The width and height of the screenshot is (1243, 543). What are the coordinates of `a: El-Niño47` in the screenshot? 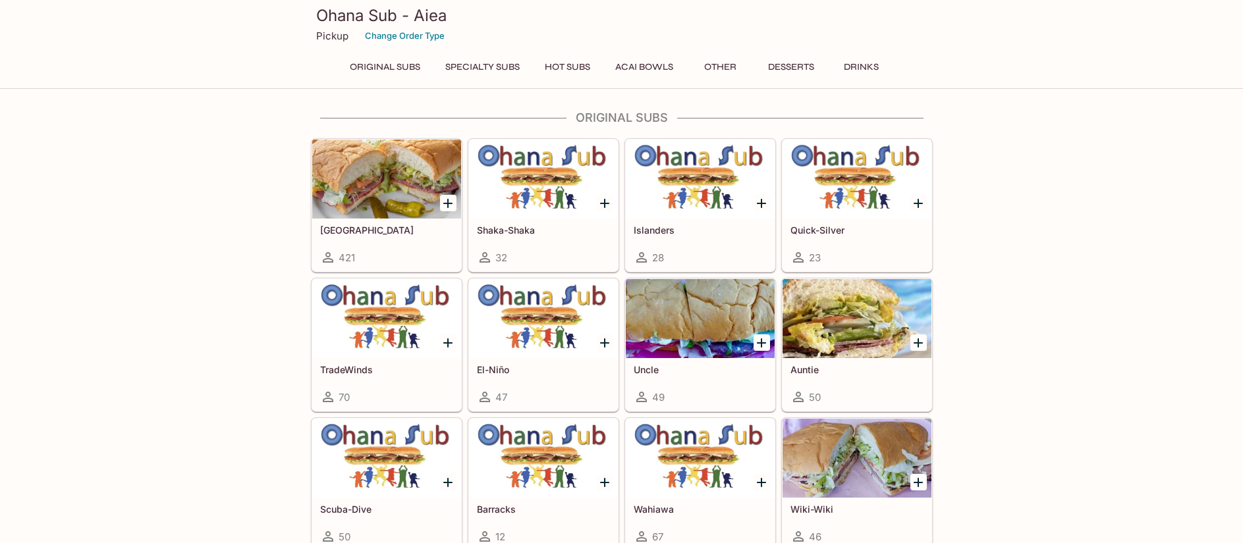 It's located at (543, 345).